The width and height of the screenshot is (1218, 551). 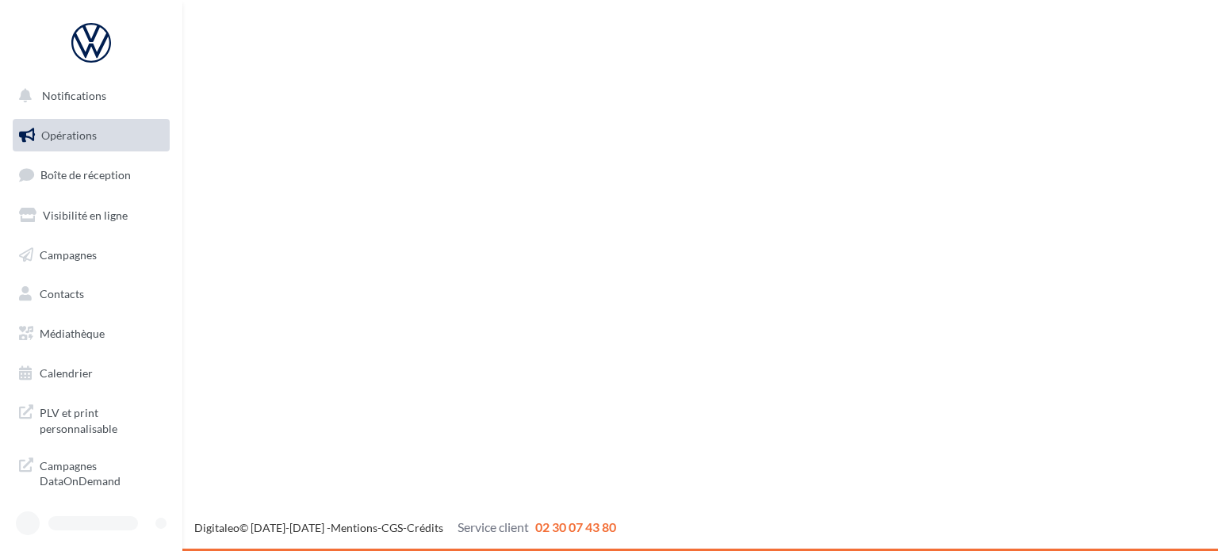 What do you see at coordinates (88, 96) in the screenshot?
I see `button: Notifications` at bounding box center [88, 96].